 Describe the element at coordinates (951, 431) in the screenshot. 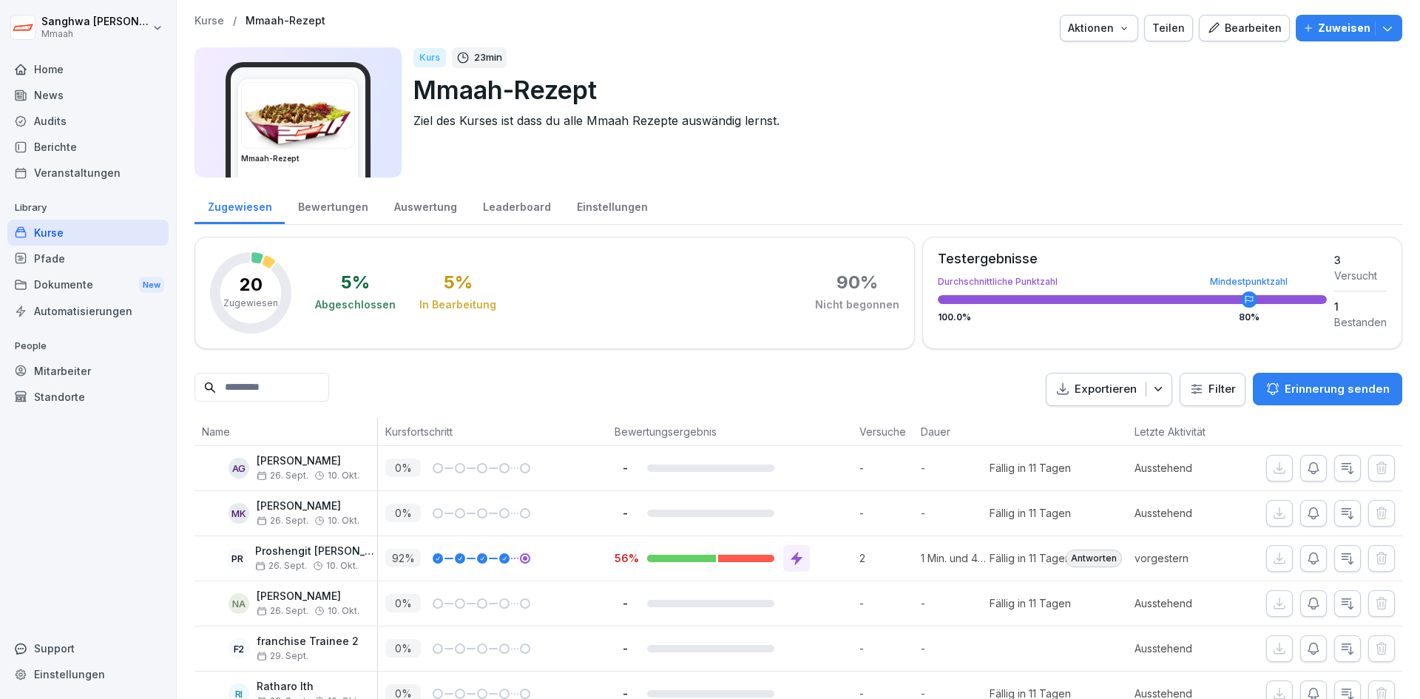

I see `p: Dauer` at that location.